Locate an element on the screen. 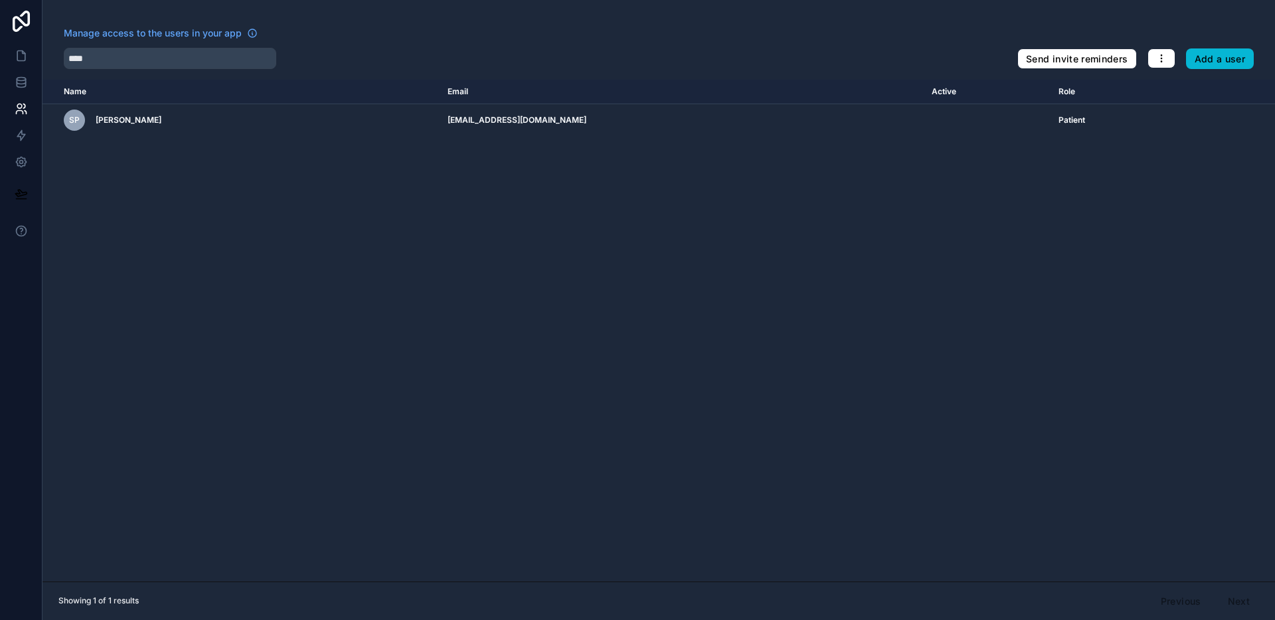 The height and width of the screenshot is (620, 1275). span: Showing 1 of 1 results is located at coordinates (98, 601).